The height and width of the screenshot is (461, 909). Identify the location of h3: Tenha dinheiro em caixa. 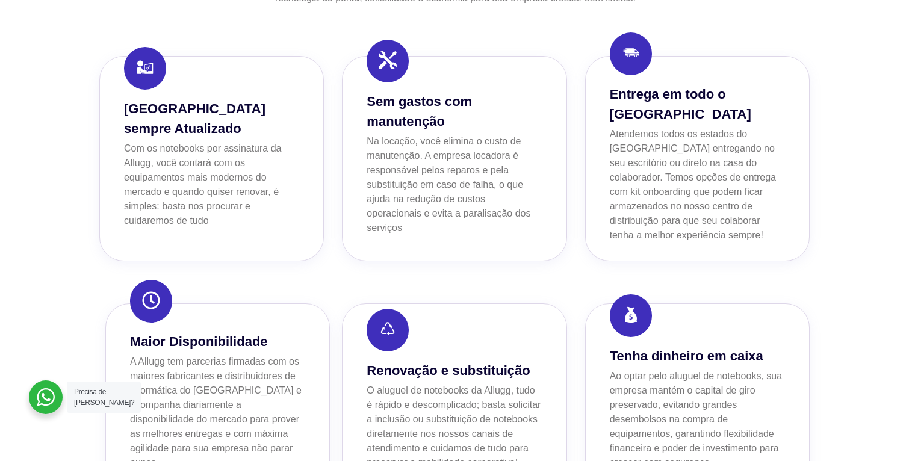
(697, 356).